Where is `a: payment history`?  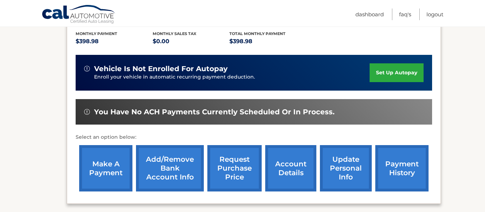
a: payment history is located at coordinates (402, 168).